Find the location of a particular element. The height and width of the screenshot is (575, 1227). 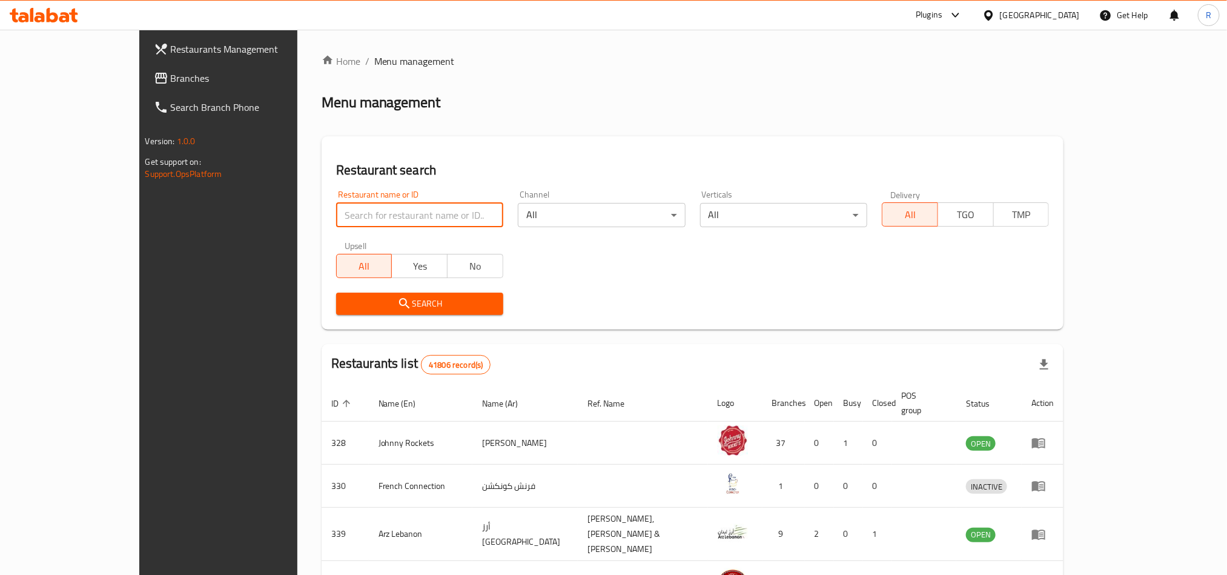

span: Branches is located at coordinates (252, 78).